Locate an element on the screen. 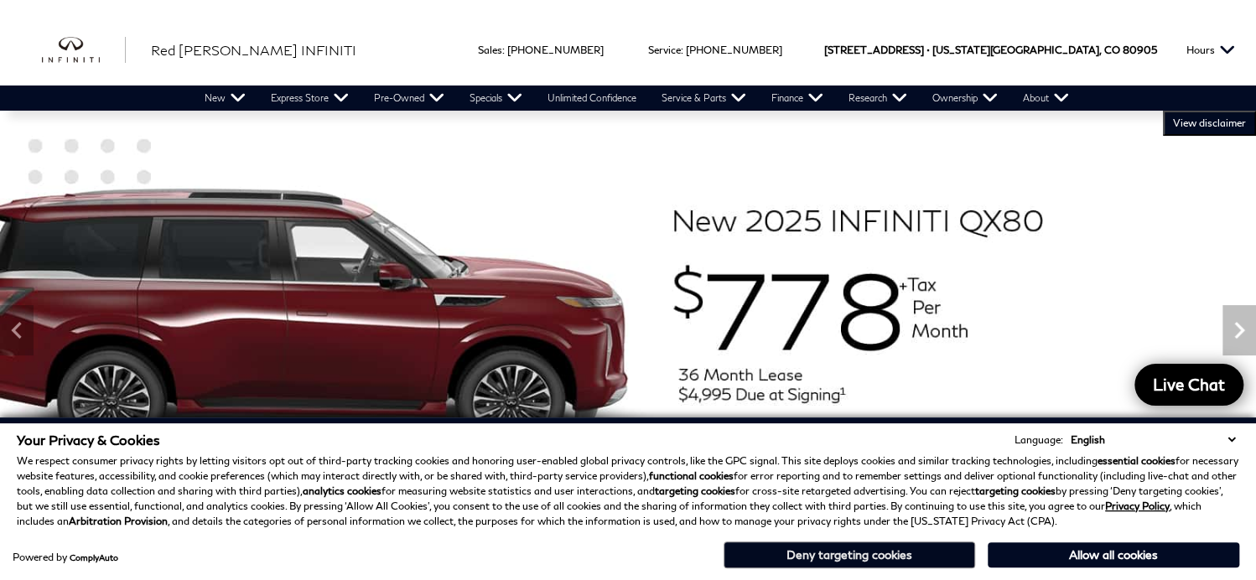 The width and height of the screenshot is (1256, 580). a: Pre-Owned is located at coordinates (409, 98).